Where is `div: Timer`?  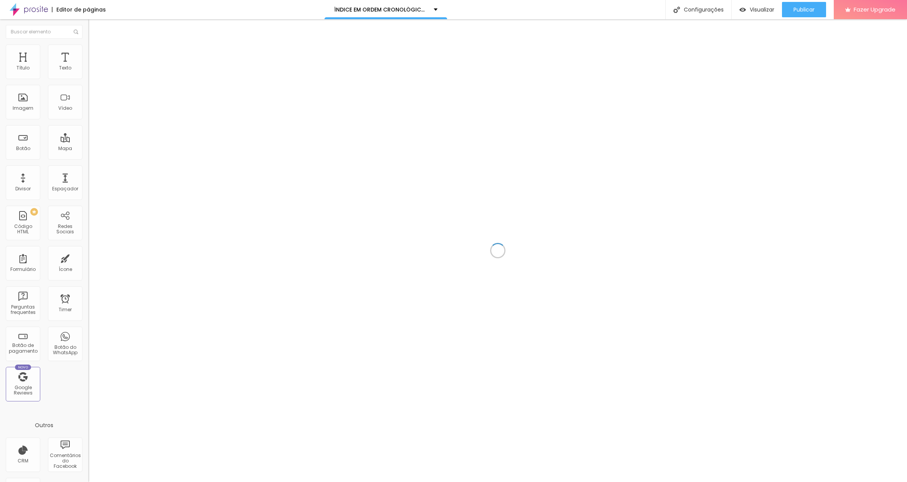
div: Timer is located at coordinates (65, 310).